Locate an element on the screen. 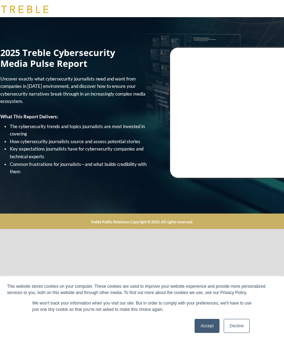 This screenshot has width=284, height=342. strong: Treble Public Relations Copyright © 2025. All rights reserved. is located at coordinates (141, 222).